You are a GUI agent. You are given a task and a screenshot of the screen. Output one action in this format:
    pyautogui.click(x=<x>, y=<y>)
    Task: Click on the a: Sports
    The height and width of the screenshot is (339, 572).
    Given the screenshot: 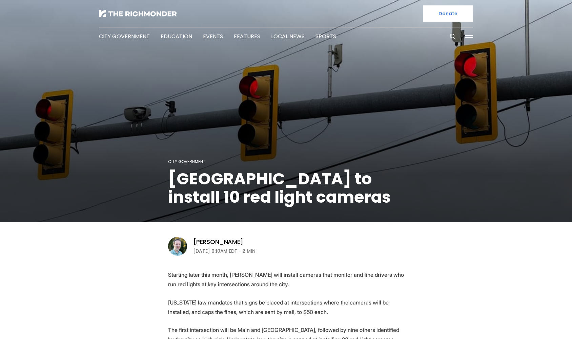 What is the action you would take?
    pyautogui.click(x=326, y=36)
    